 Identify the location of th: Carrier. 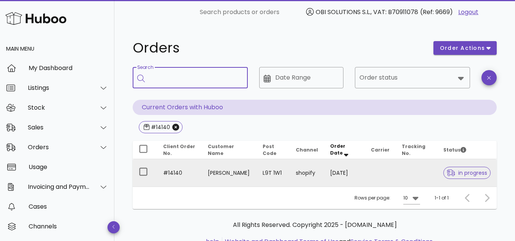
(380, 150).